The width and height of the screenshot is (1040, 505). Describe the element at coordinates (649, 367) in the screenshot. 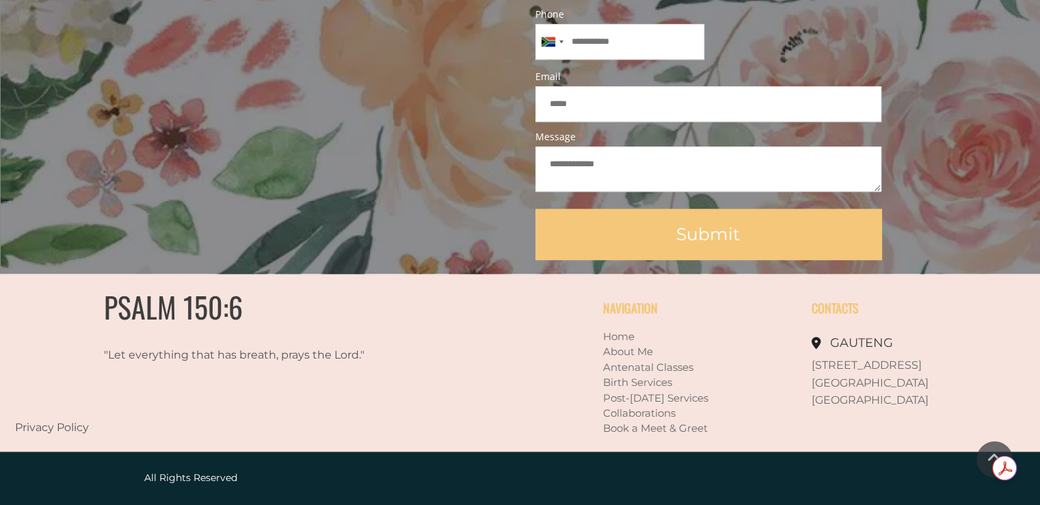

I see `a: Antenatal Classes` at that location.